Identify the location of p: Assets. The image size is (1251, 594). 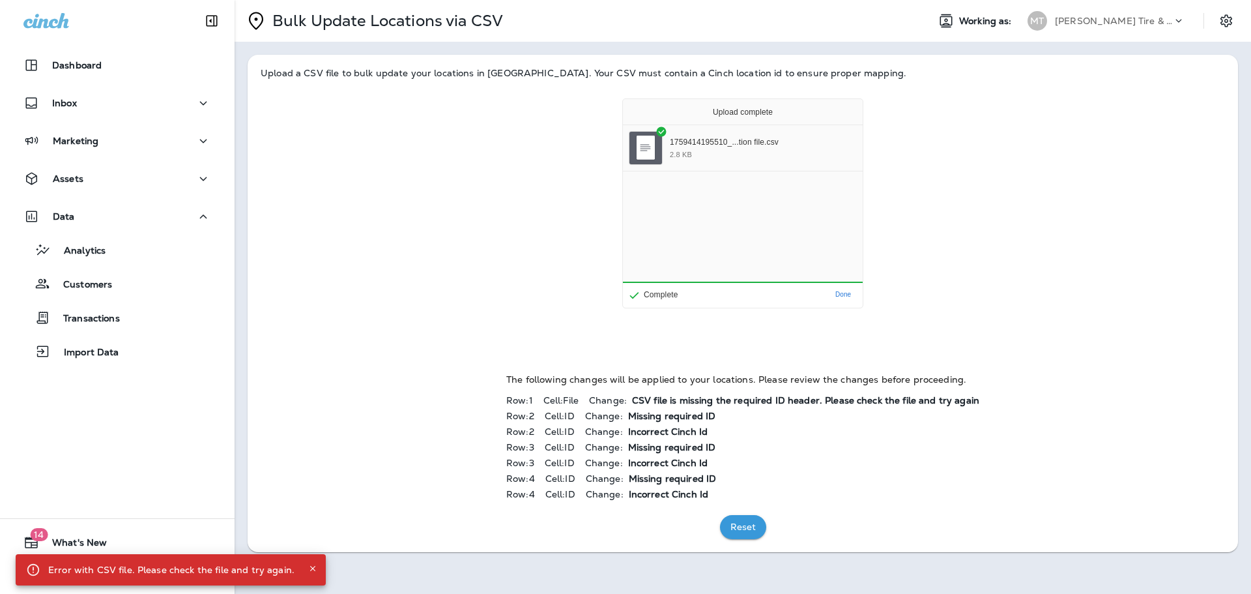
(68, 179).